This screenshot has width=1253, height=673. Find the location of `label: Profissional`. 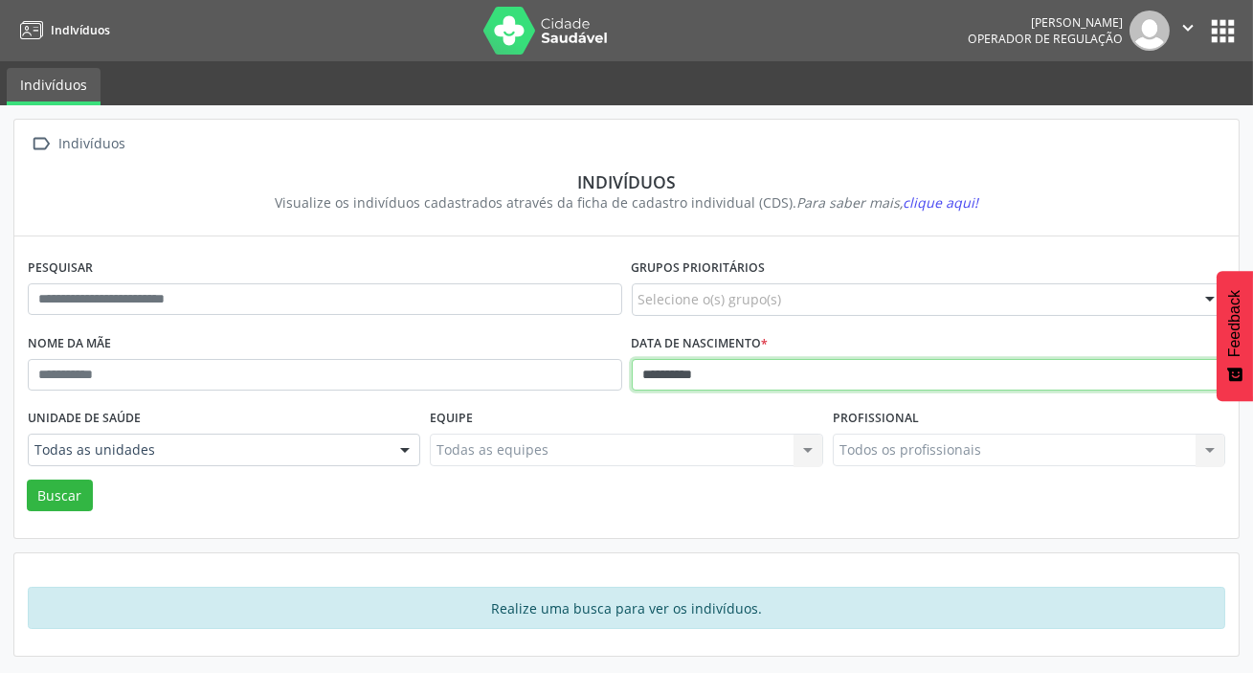

label: Profissional is located at coordinates (876, 418).